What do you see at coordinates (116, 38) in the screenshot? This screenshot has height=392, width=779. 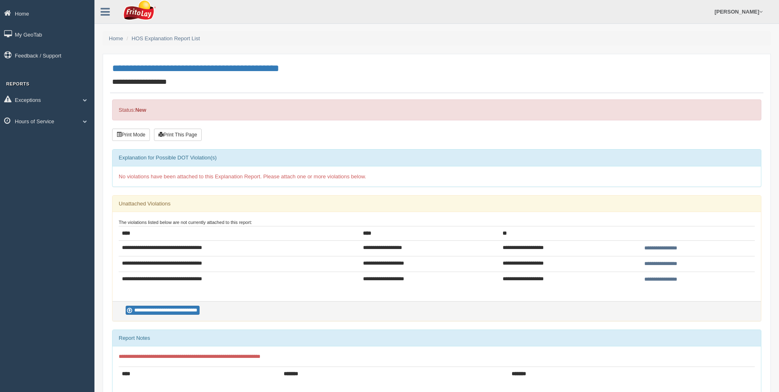 I see `a: Home` at bounding box center [116, 38].